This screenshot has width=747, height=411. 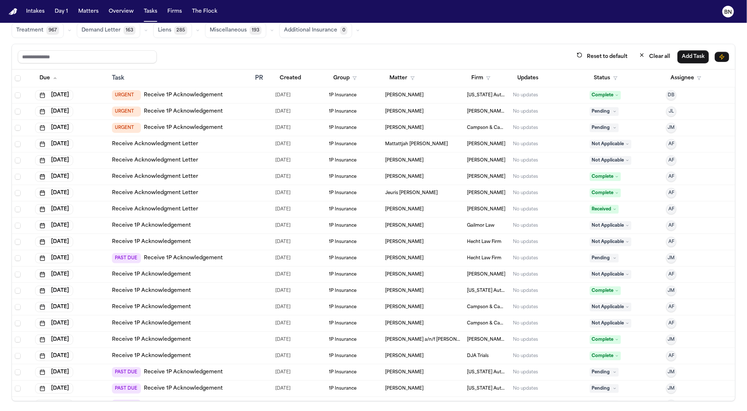 I want to click on span: Treatment, so click(x=30, y=30).